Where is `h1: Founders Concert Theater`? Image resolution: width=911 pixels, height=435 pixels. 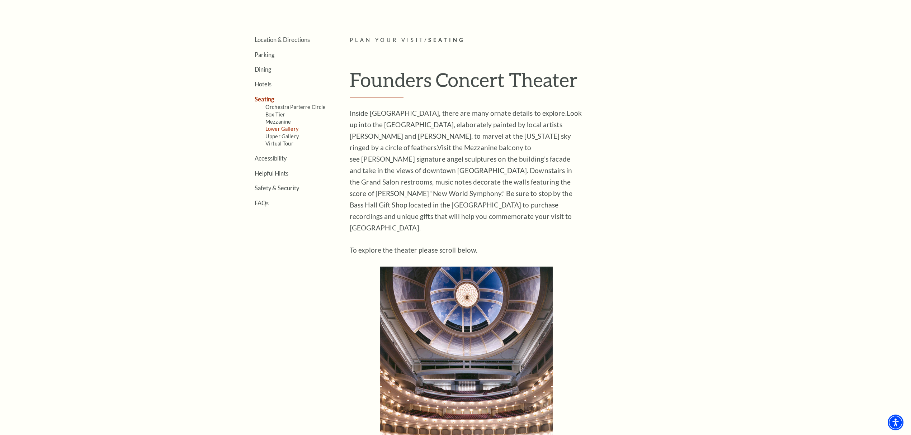 h1: Founders Concert Theater is located at coordinates (513, 83).